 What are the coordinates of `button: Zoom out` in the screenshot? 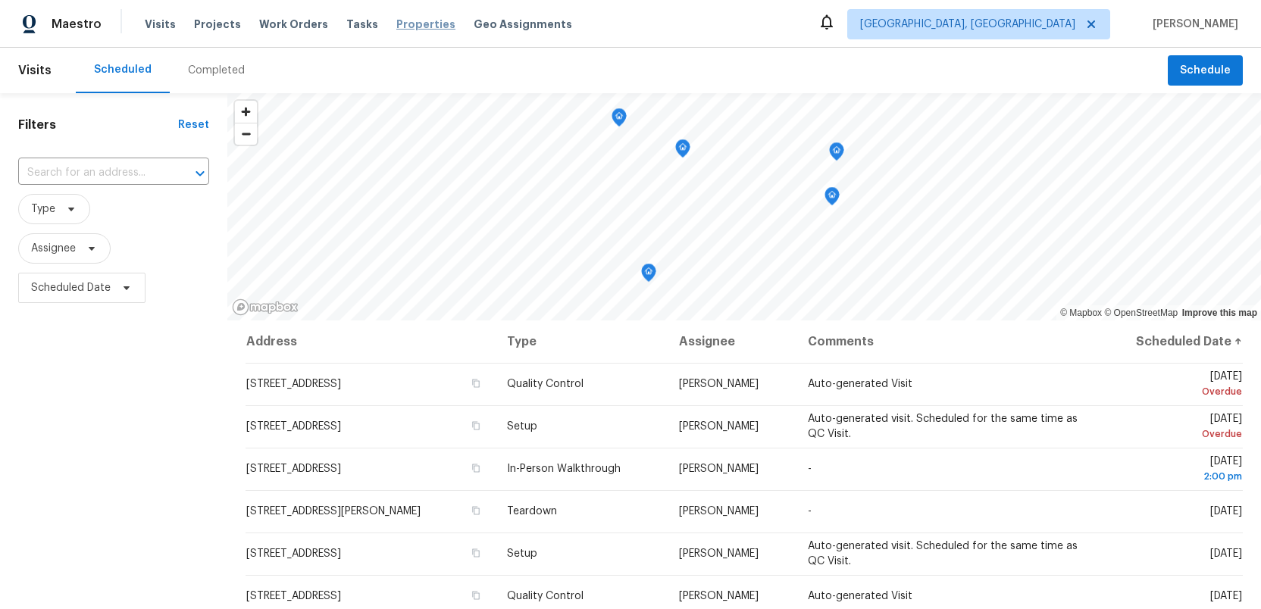 It's located at (246, 133).